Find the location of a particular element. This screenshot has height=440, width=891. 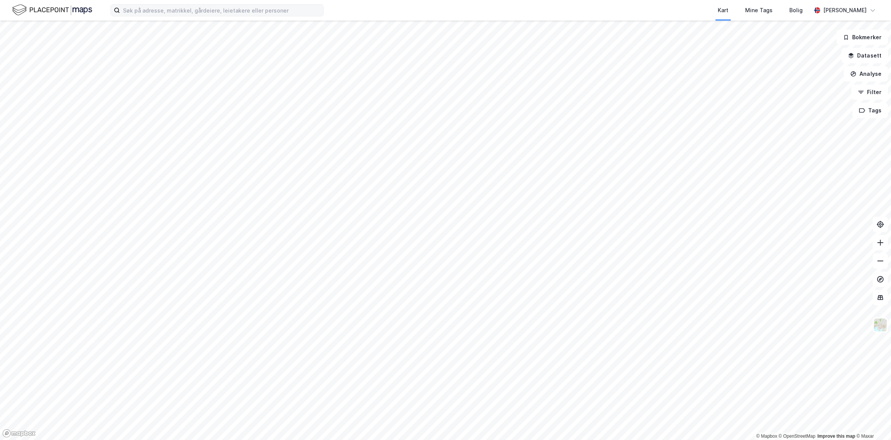

div: Kontrollprogram for chat is located at coordinates (872, 422).